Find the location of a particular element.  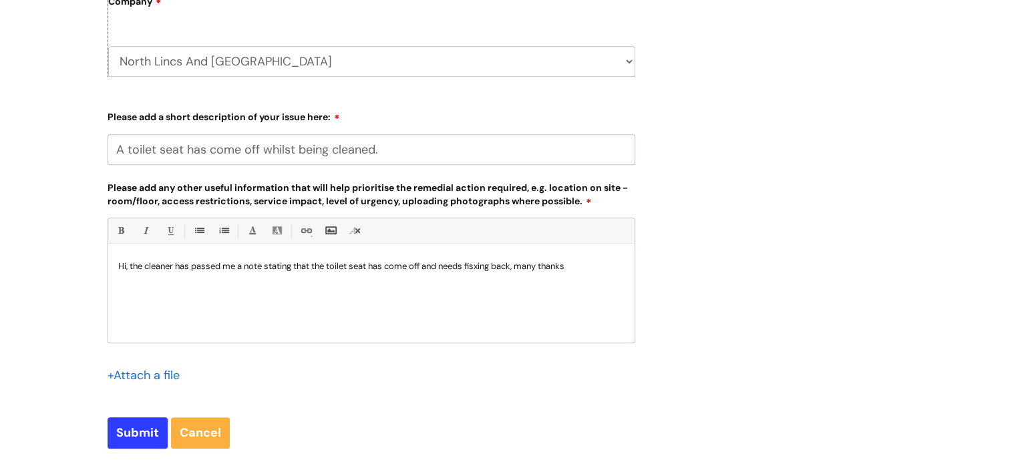

a: Font Color is located at coordinates (252, 230).